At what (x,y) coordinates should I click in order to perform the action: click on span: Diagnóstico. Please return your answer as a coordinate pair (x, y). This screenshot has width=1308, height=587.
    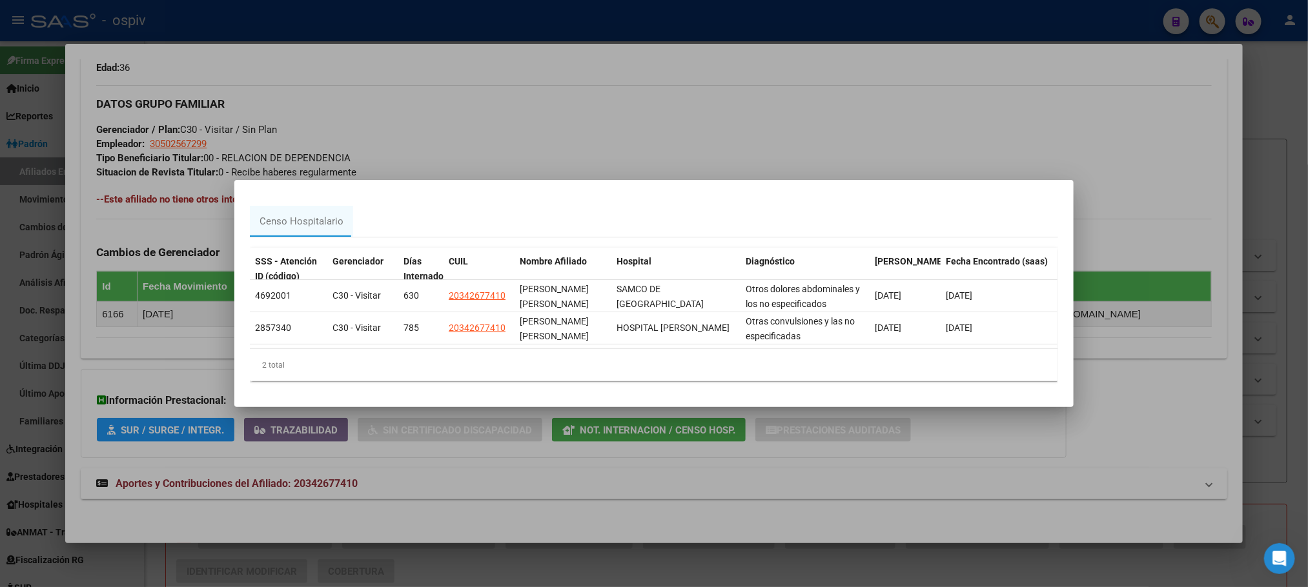
    Looking at the image, I should click on (770, 261).